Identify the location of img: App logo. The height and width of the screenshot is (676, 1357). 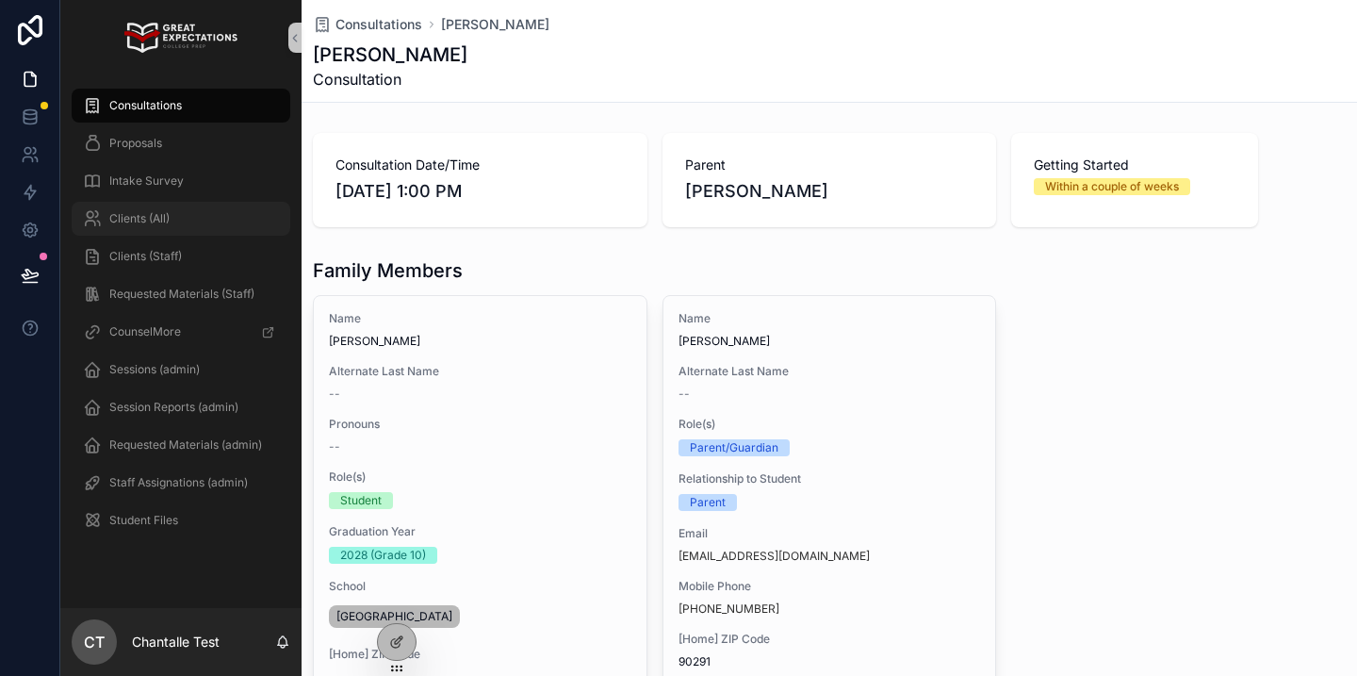
(180, 38).